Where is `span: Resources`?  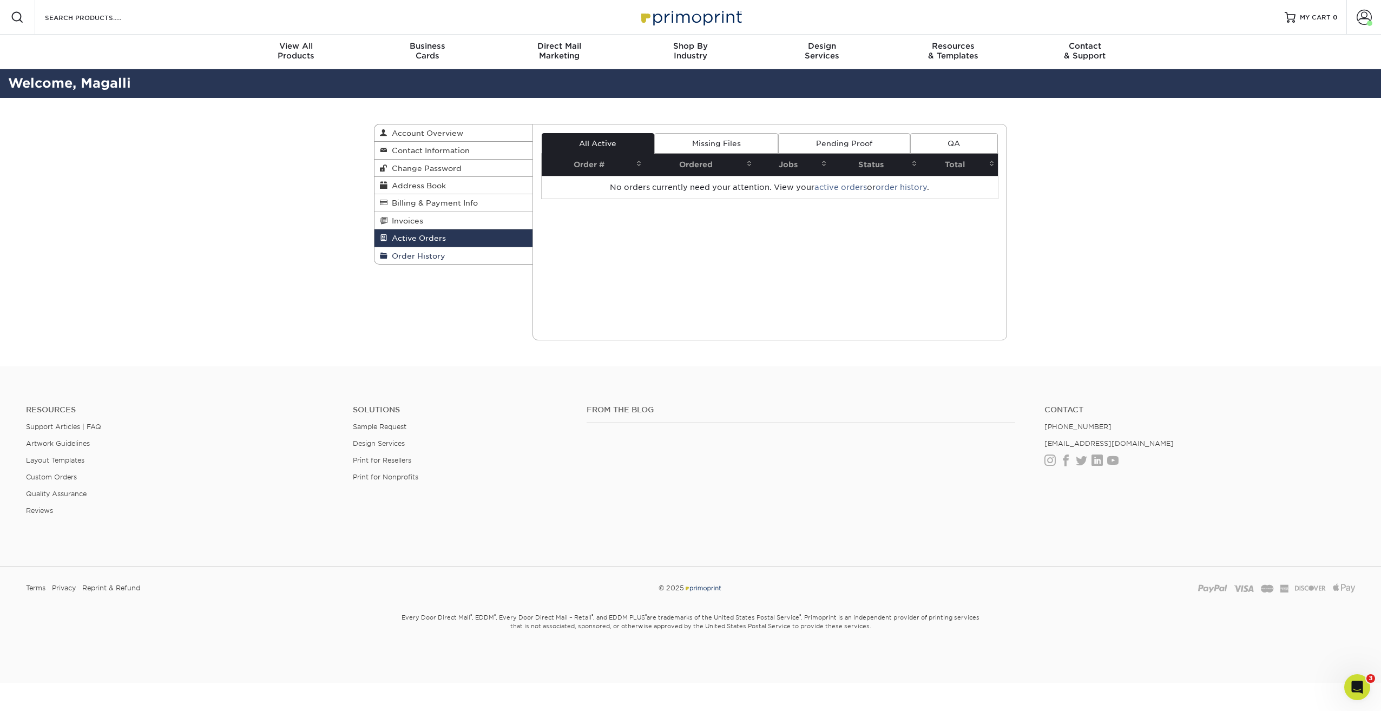
span: Resources is located at coordinates (953, 46).